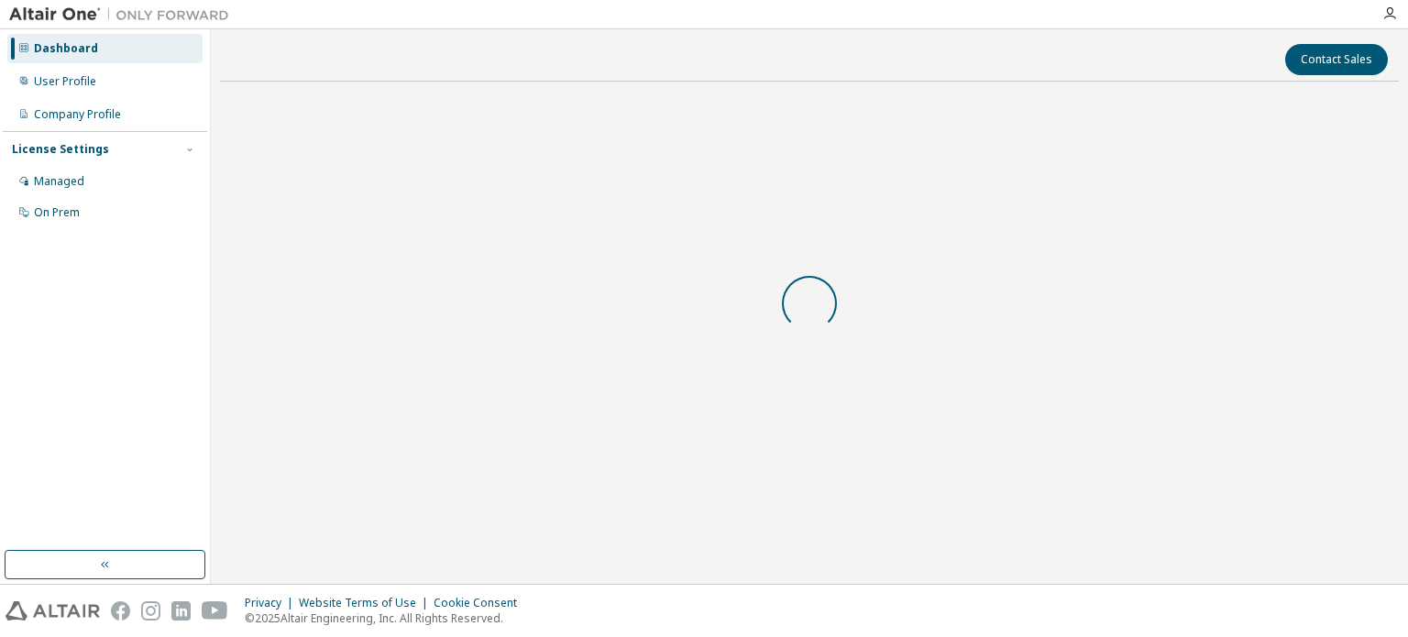 This screenshot has width=1408, height=637. I want to click on div: Company Profile, so click(77, 115).